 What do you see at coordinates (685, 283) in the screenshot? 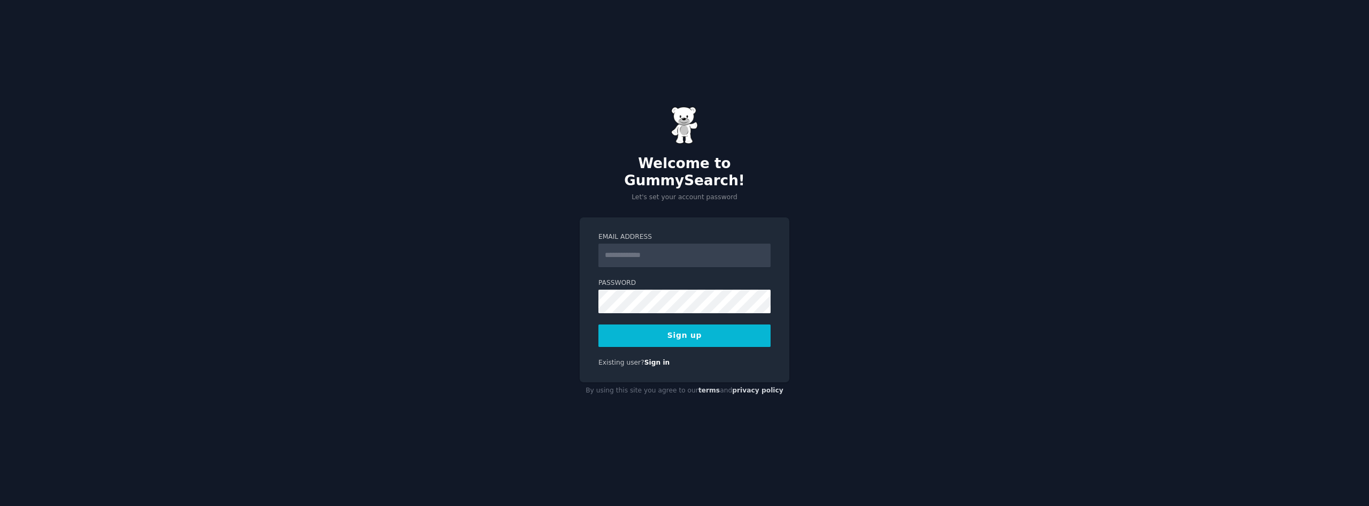
I see `label: Password` at bounding box center [685, 283].